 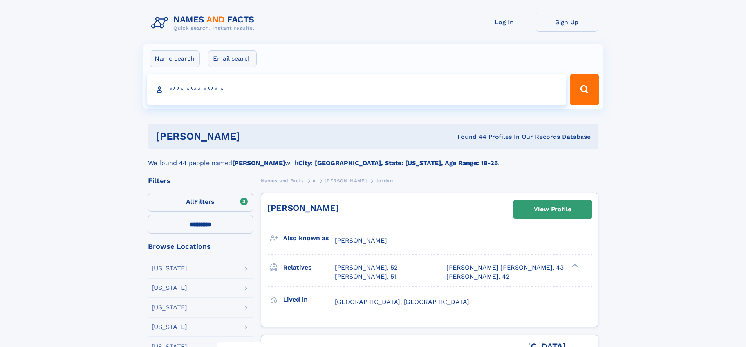 What do you see at coordinates (309, 300) in the screenshot?
I see `h3: Lived in` at bounding box center [309, 300].